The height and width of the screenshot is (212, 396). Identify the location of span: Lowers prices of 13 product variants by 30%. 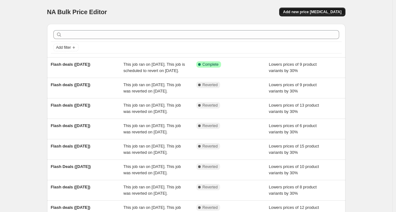
(294, 108).